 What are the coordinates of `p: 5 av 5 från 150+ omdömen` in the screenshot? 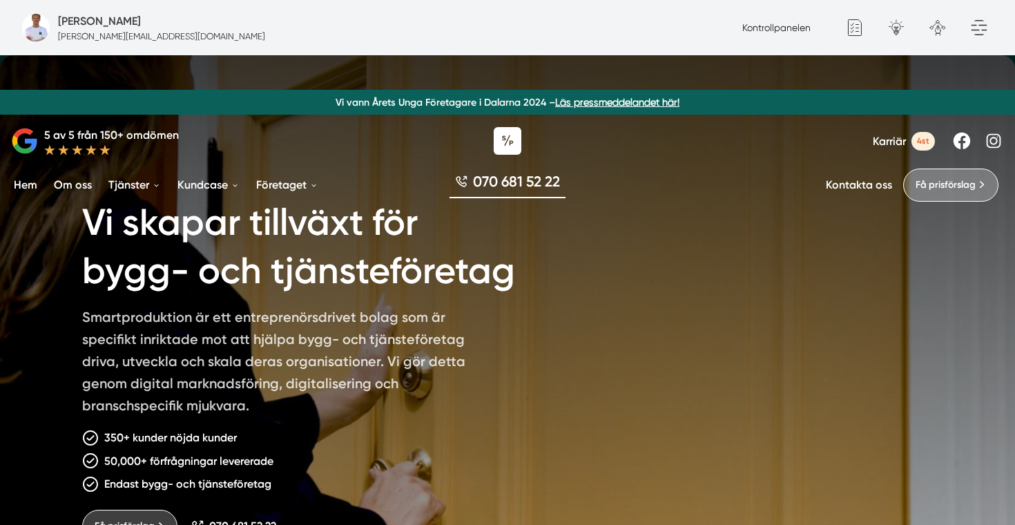 It's located at (111, 135).